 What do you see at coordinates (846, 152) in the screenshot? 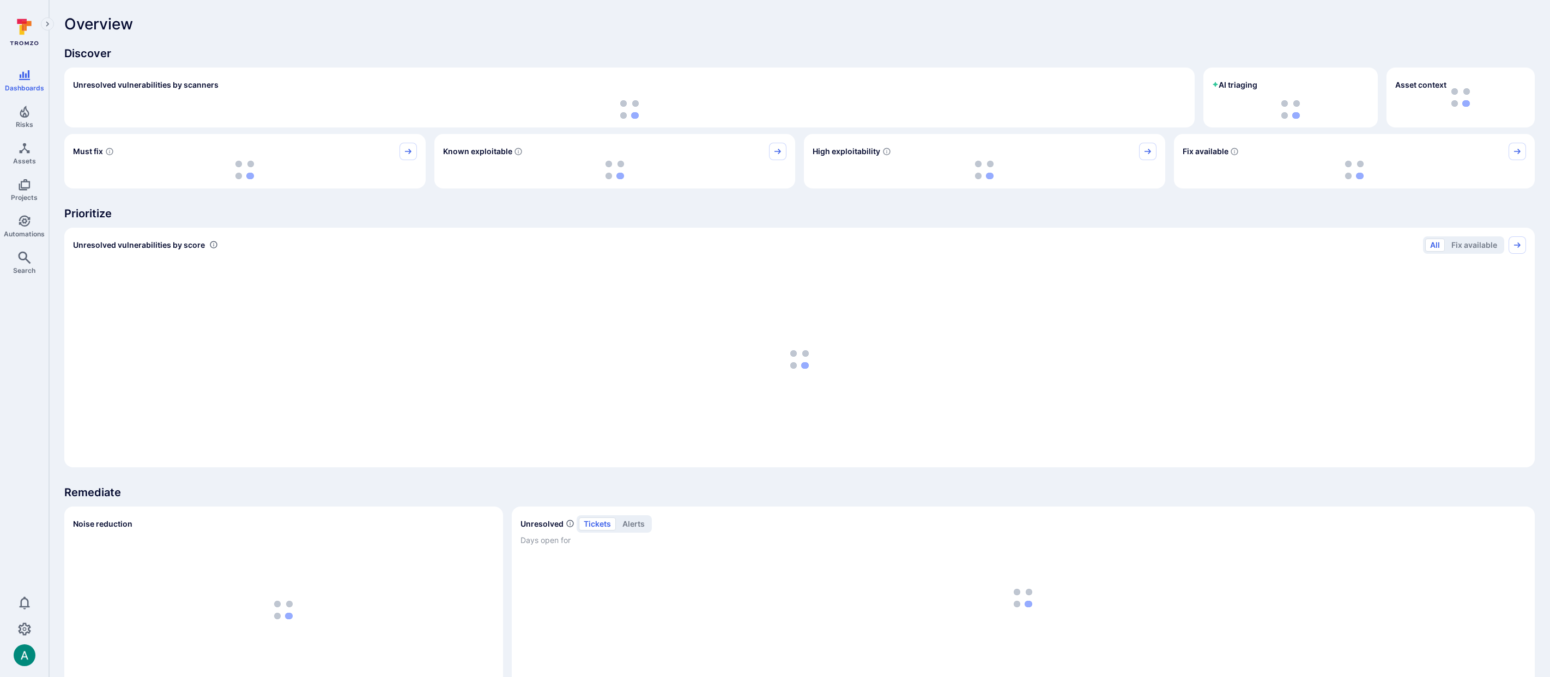
I see `span: High exploitability` at bounding box center [846, 152].